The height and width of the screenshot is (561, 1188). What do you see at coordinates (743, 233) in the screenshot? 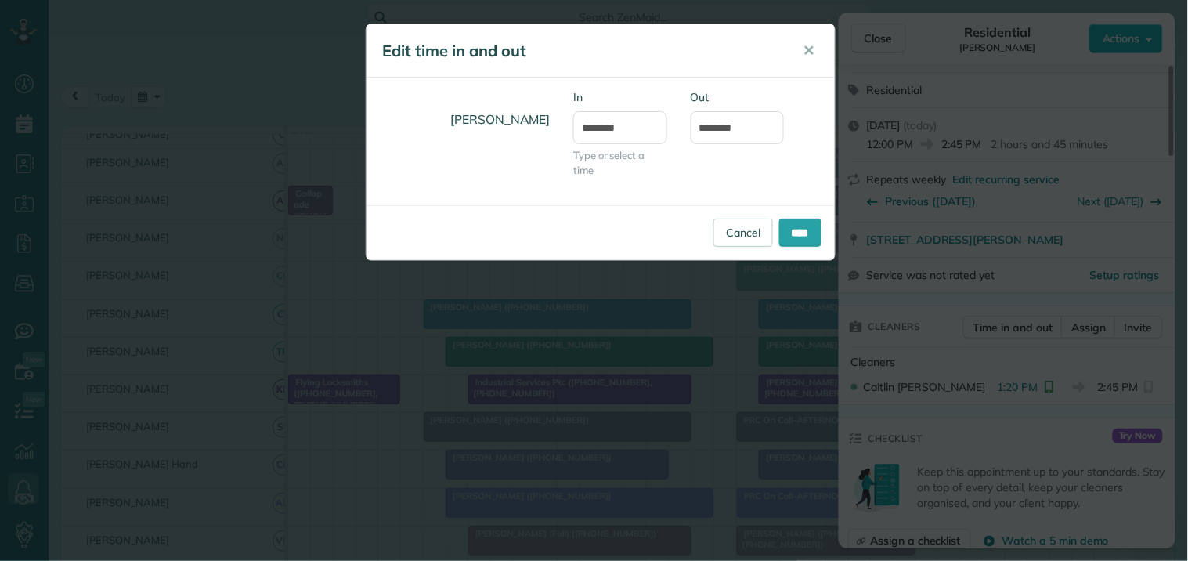
I see `a: Cancel` at bounding box center [743, 233].